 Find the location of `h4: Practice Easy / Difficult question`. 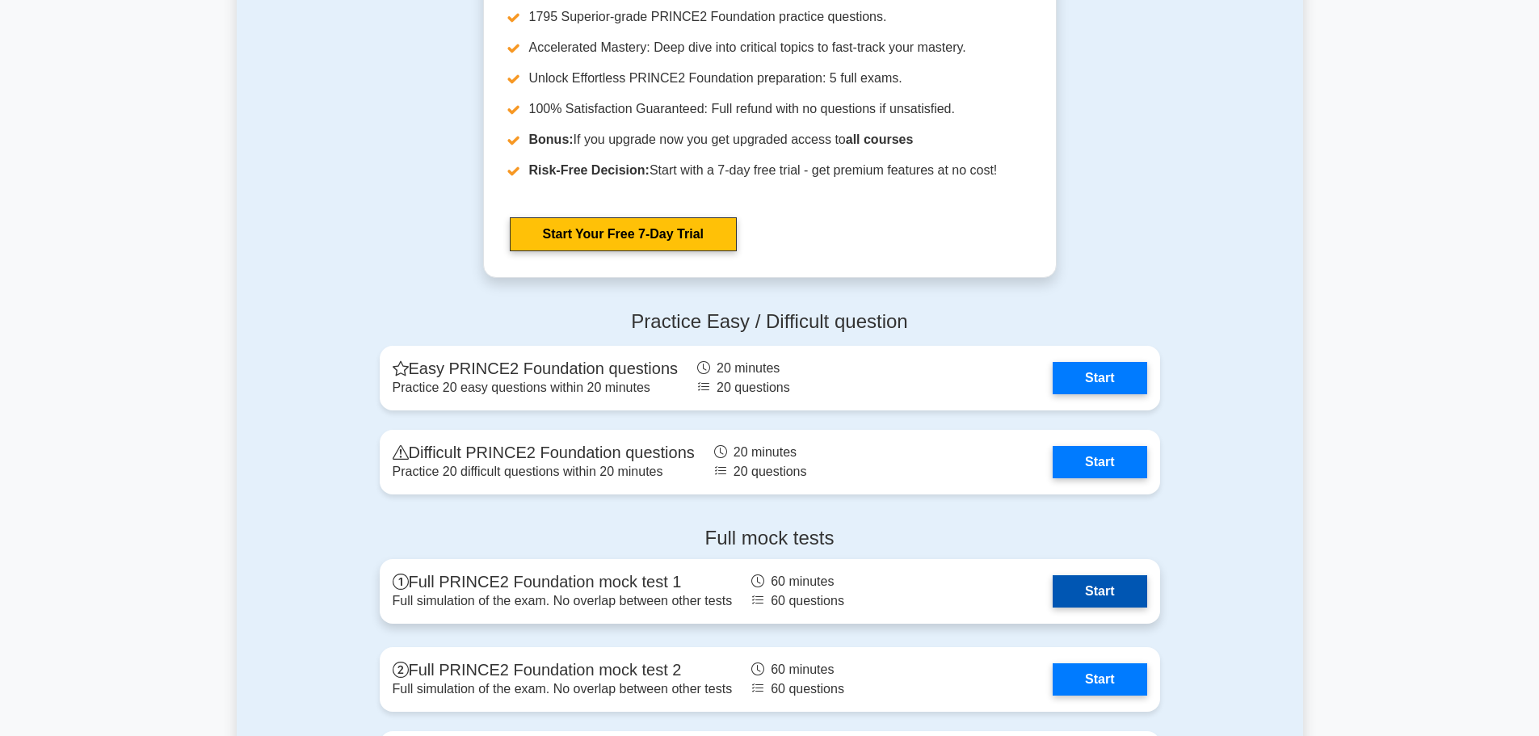

h4: Practice Easy / Difficult question is located at coordinates (770, 322).